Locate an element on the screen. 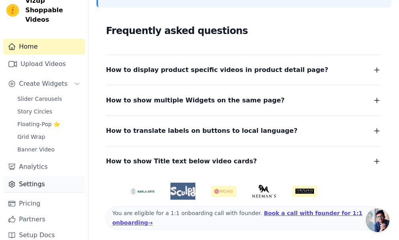 Image resolution: width=399 pixels, height=240 pixels. h2: Frequently asked questions is located at coordinates (244, 31).